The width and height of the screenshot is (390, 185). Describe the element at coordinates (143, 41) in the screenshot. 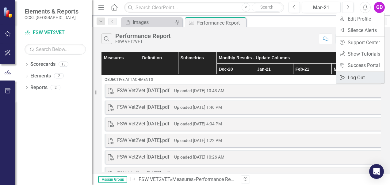

I see `div: FSW VET2VET` at that location.